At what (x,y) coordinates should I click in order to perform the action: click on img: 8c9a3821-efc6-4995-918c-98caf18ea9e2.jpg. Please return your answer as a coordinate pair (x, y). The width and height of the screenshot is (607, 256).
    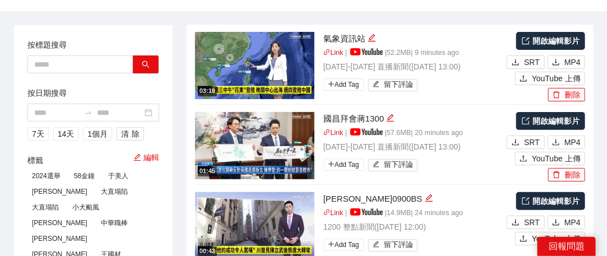
    Looking at the image, I should click on (255, 66).